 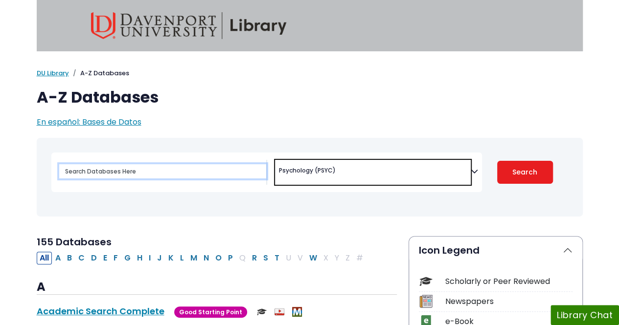 What do you see at coordinates (44, 258) in the screenshot?
I see `button: All` at bounding box center [44, 258].